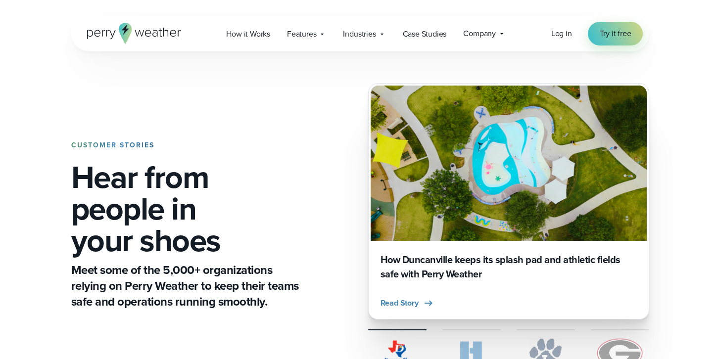 Image resolution: width=720 pixels, height=359 pixels. I want to click on span: Features, so click(301, 34).